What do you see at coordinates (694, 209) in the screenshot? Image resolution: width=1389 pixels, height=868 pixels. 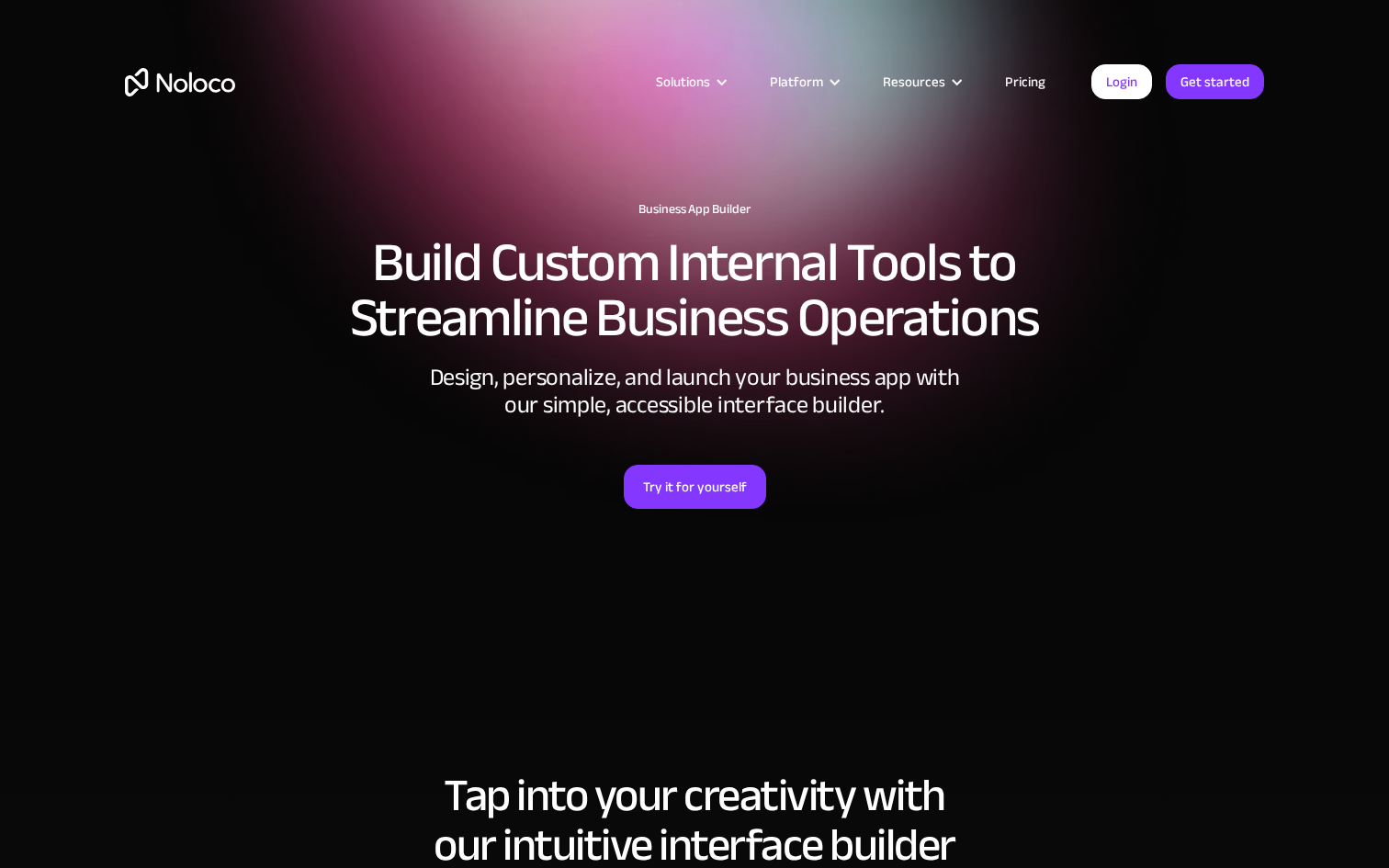 I see `h1: Business App Builder` at bounding box center [694, 209].